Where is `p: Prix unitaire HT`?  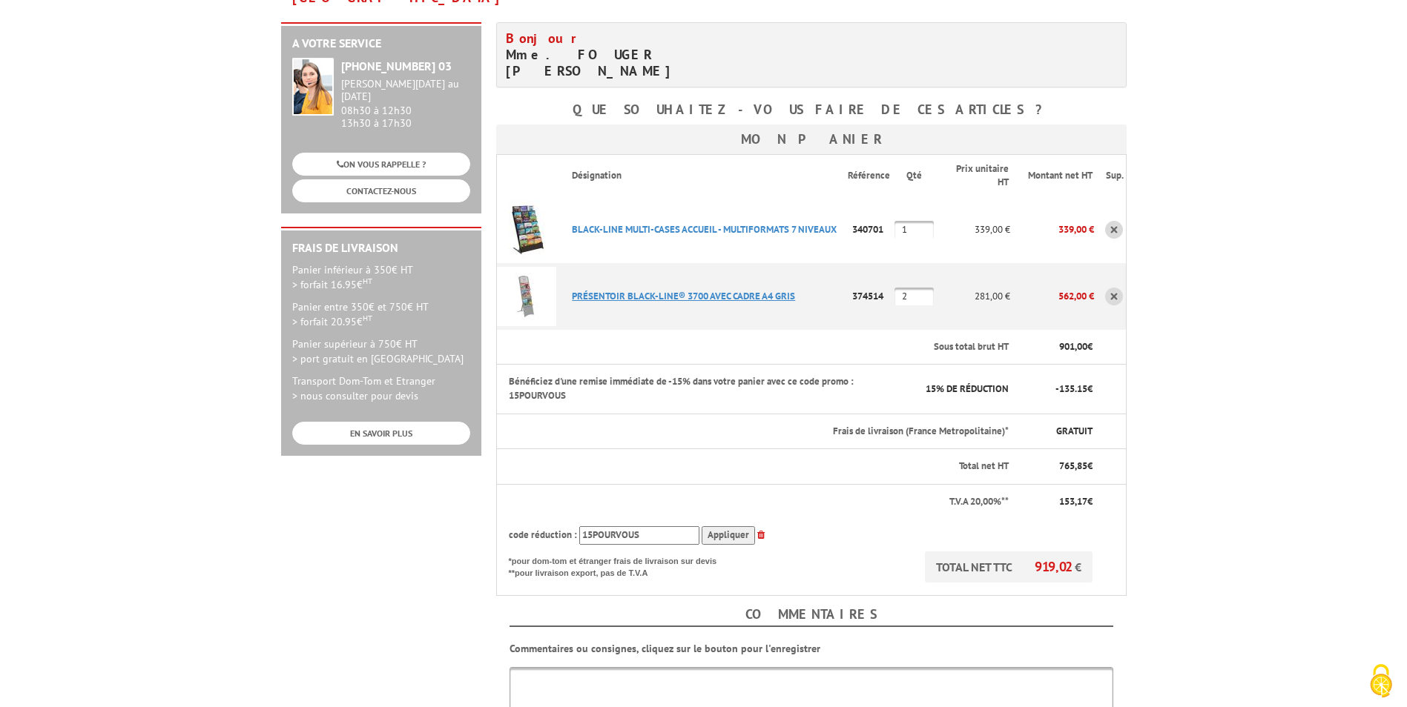 p: Prix unitaire HT is located at coordinates (977, 176).